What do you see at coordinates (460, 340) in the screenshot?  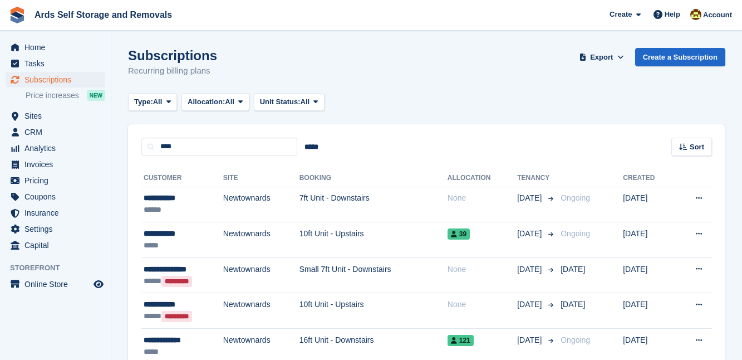 I see `span: 121` at bounding box center [460, 340].